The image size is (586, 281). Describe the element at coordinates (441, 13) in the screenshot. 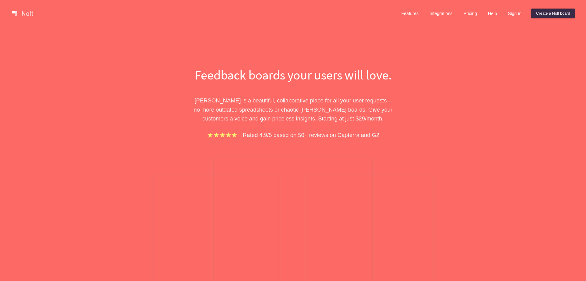

I see `a: Integrations` at that location.